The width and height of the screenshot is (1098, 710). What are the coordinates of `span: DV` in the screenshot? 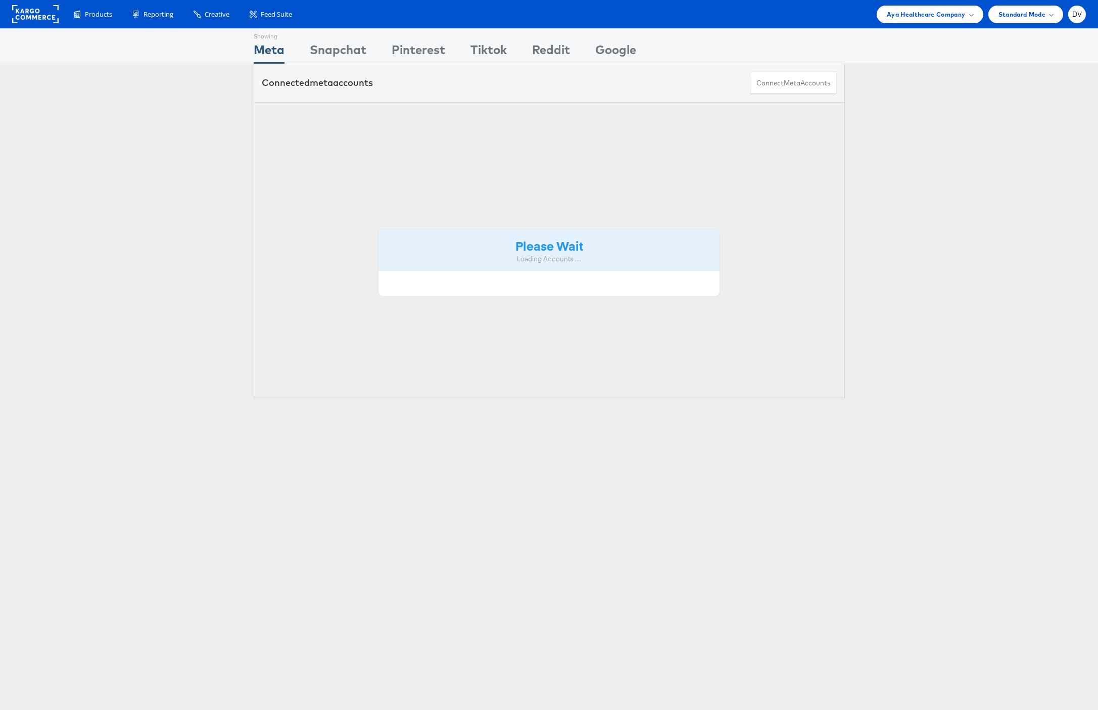 It's located at (1077, 14).